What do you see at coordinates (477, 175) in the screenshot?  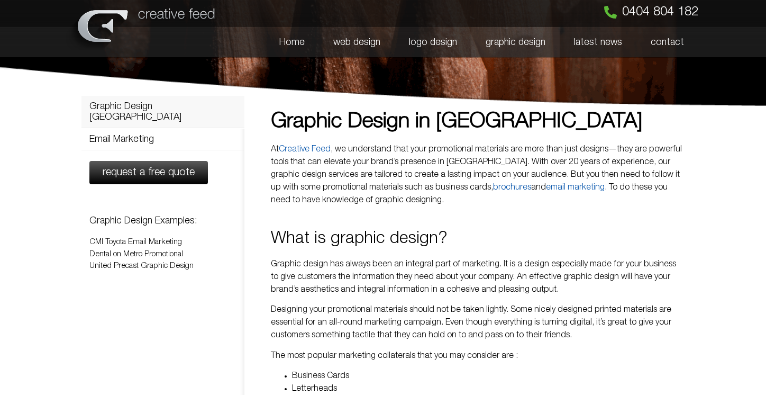 I see `p: ou then need to follow it up with some promotional materials such as business cards, and . To do ...` at bounding box center [477, 175].